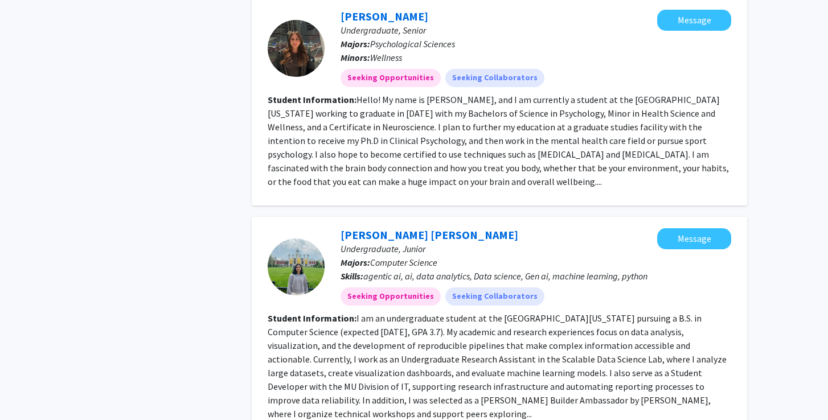  What do you see at coordinates (694, 239) in the screenshot?
I see `button: Message Rohitha Sresta Ganji` at bounding box center [694, 239].